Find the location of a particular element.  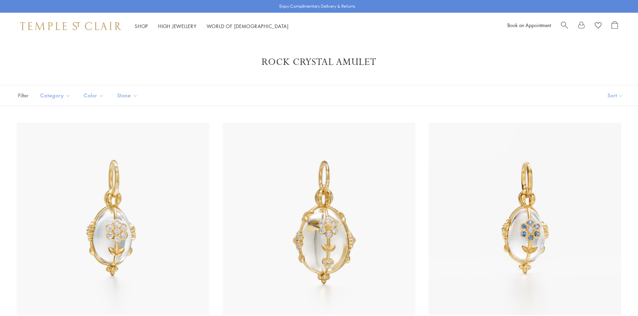

span: Color is located at coordinates (94, 95).